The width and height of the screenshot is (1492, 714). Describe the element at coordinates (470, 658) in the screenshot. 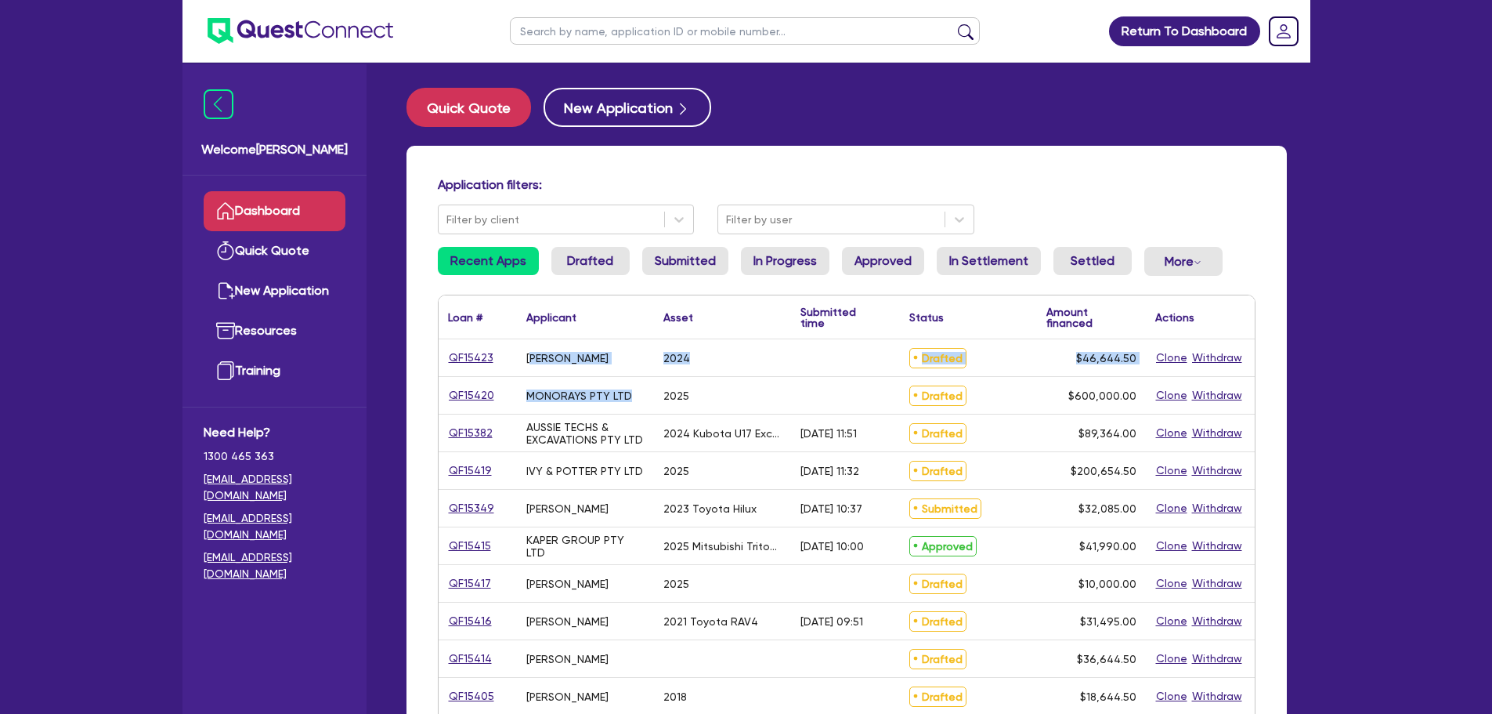

I see `a: QF15414` at that location.